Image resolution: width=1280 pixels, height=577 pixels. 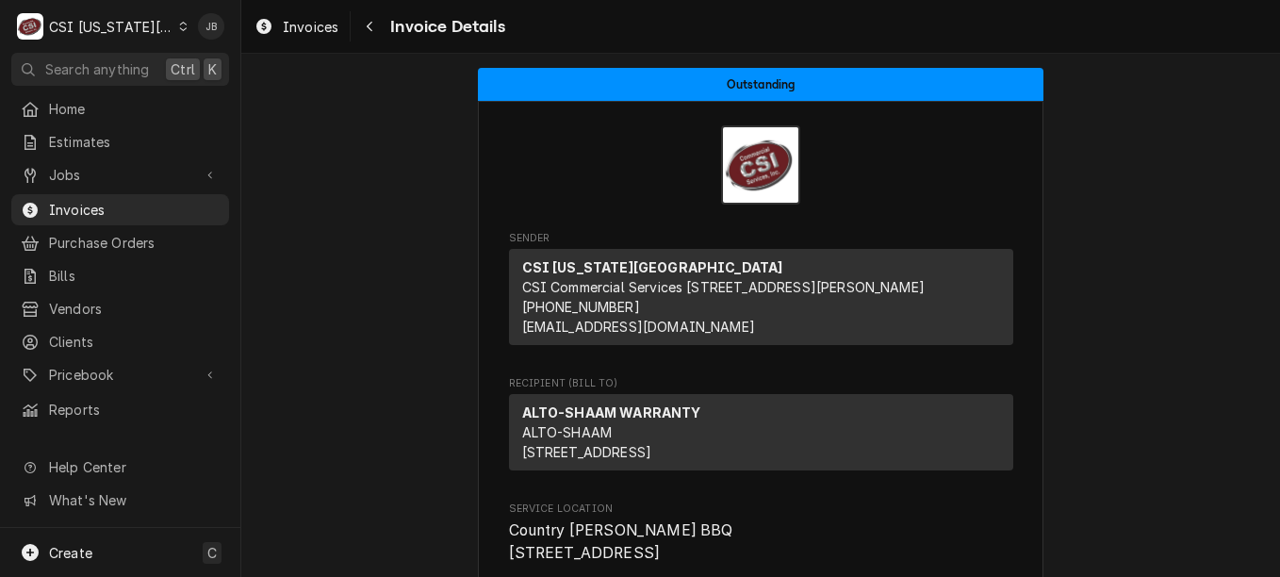 What do you see at coordinates (133, 467) in the screenshot?
I see `span: Help Center` at bounding box center [133, 467].